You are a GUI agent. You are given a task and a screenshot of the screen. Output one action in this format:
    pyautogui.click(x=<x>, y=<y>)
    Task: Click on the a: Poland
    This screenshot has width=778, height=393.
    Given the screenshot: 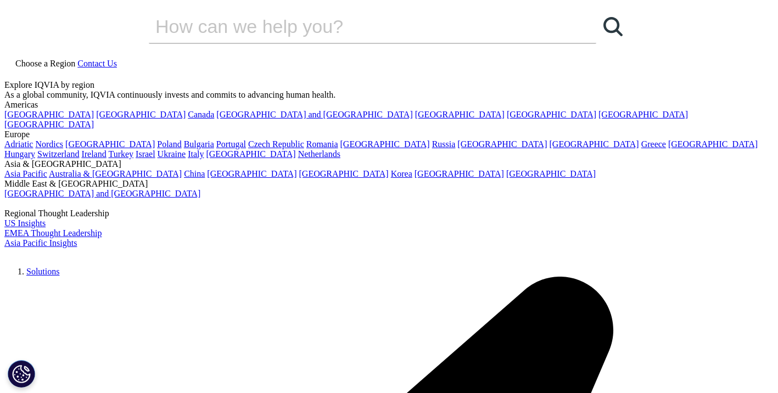 What is the action you would take?
    pyautogui.click(x=169, y=144)
    